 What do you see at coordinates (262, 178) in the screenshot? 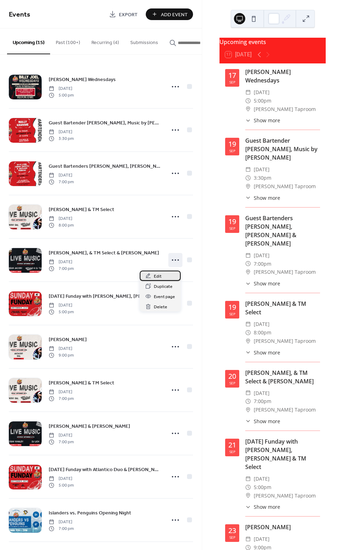
I see `span: 3:30pm` at bounding box center [262, 178].